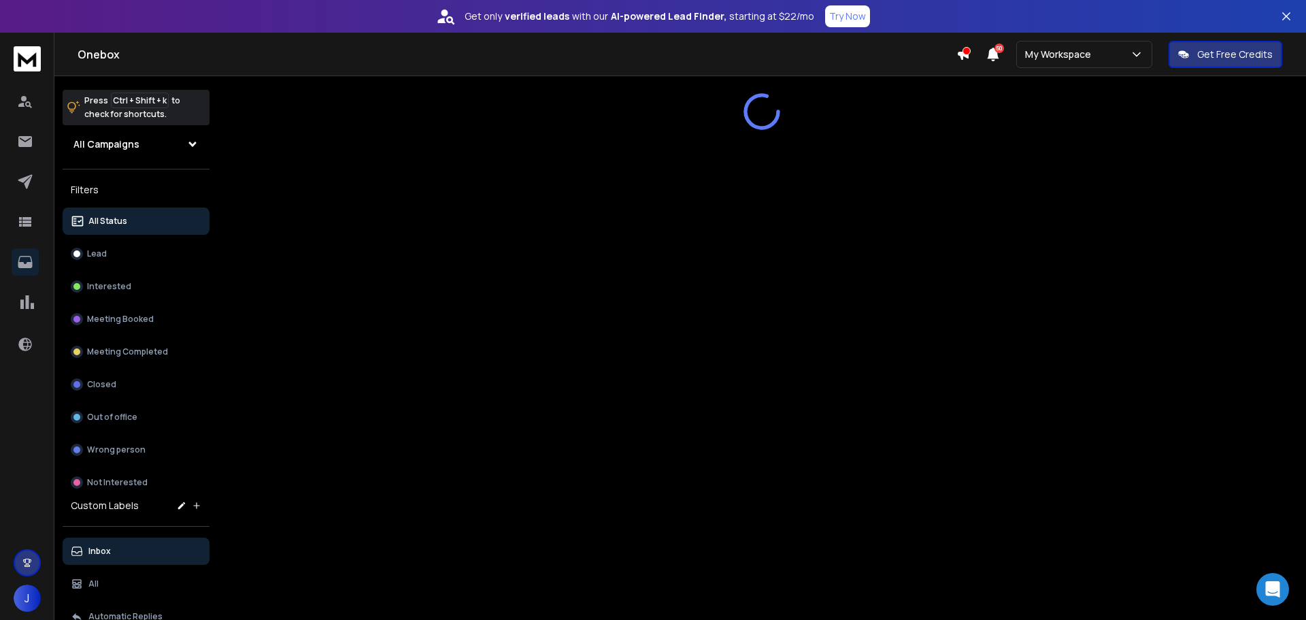 This screenshot has width=1306, height=620. What do you see at coordinates (97, 254) in the screenshot?
I see `p: Lead` at bounding box center [97, 254].